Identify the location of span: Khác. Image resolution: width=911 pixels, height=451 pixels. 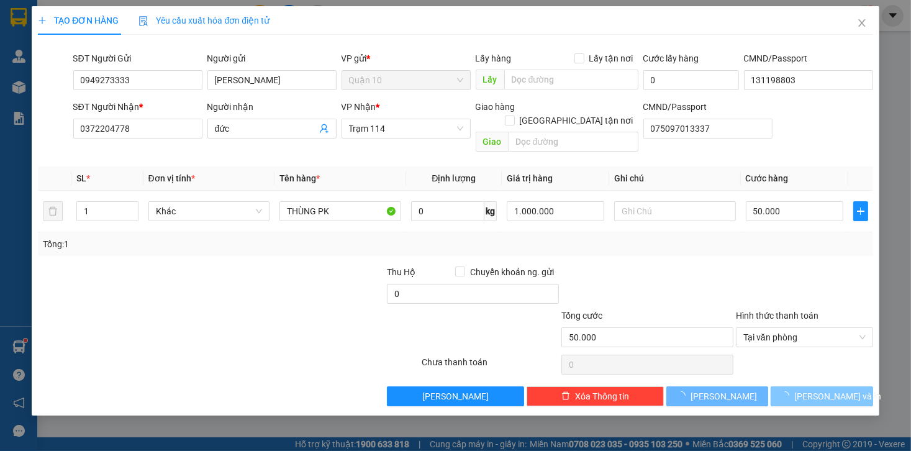
(209, 211).